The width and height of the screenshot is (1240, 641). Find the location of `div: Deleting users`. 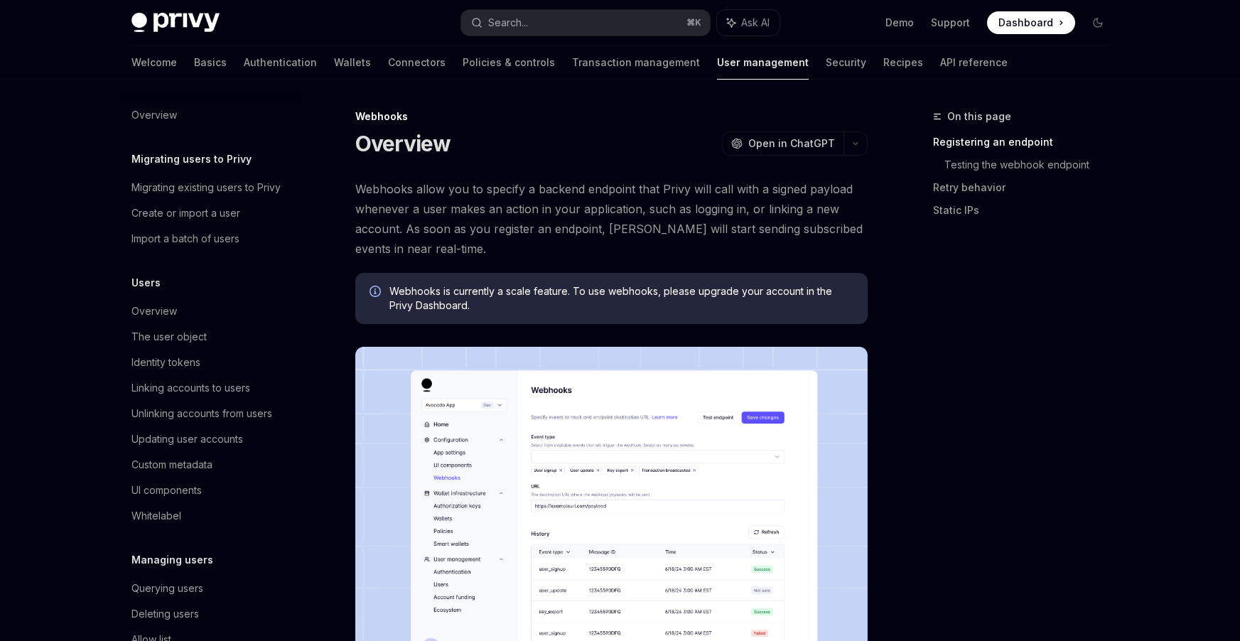

div: Deleting users is located at coordinates (165, 614).